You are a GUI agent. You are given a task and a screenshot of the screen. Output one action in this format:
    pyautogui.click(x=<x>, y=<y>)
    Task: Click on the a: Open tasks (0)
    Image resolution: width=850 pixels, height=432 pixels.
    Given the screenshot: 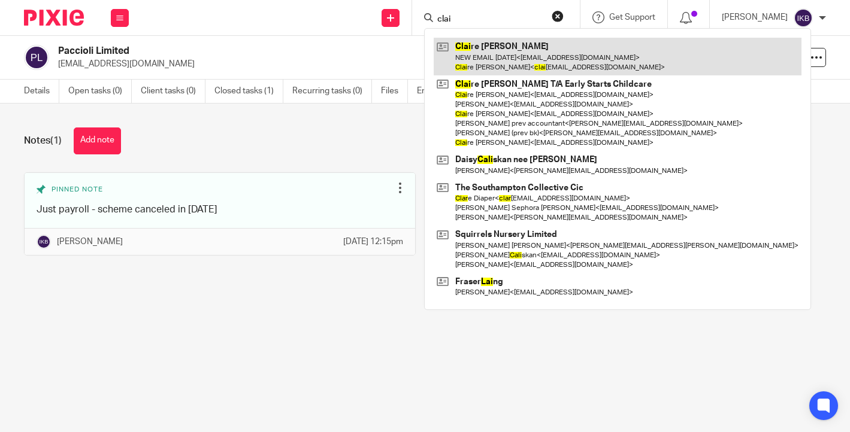 What is the action you would take?
    pyautogui.click(x=100, y=91)
    